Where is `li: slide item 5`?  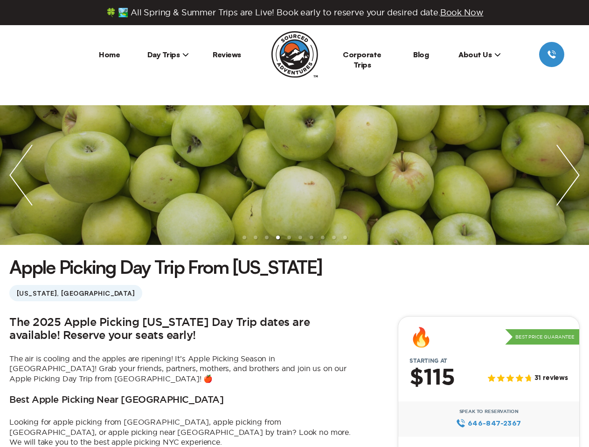
li: slide item 5 is located at coordinates (289, 238).